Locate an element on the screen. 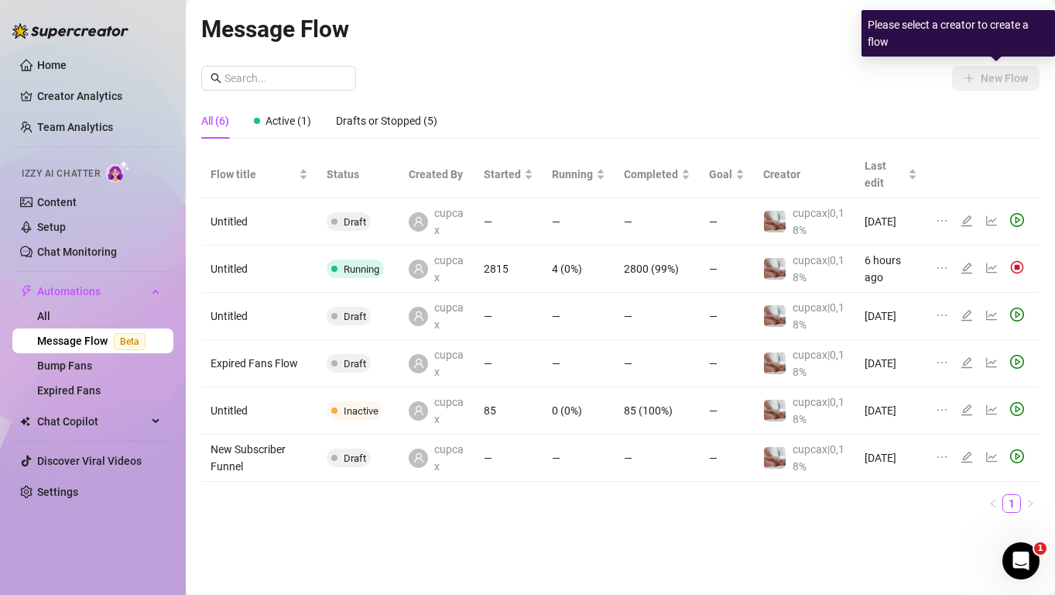  input: Search... is located at coordinates (286, 78).